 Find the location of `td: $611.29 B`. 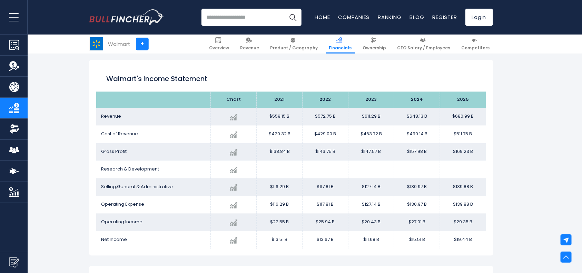

td: $611.29 B is located at coordinates (371, 117).